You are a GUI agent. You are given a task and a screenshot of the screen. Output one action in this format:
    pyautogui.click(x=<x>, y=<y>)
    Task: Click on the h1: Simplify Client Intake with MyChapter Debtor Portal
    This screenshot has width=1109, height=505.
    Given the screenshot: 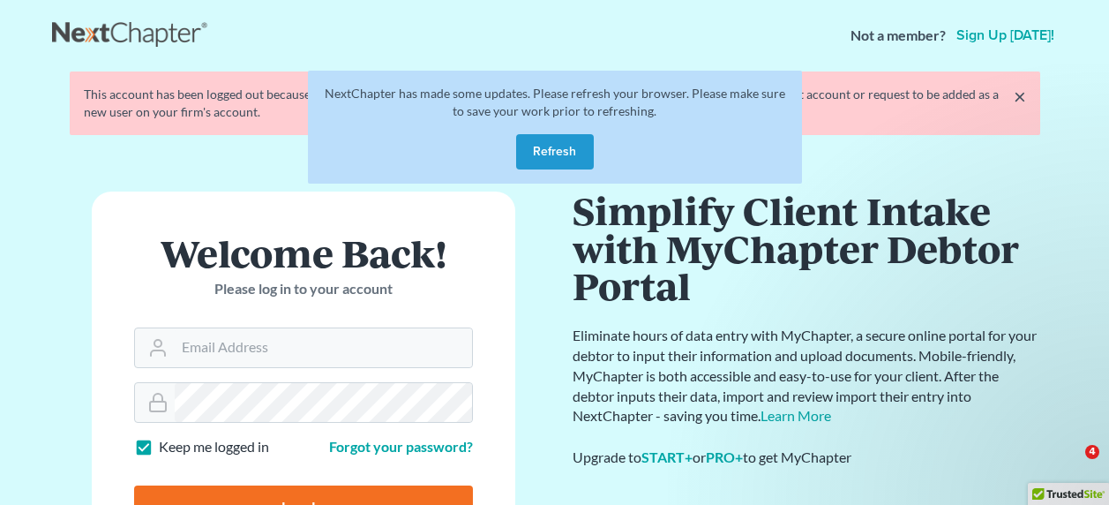 What is the action you would take?
    pyautogui.click(x=807, y=248)
    